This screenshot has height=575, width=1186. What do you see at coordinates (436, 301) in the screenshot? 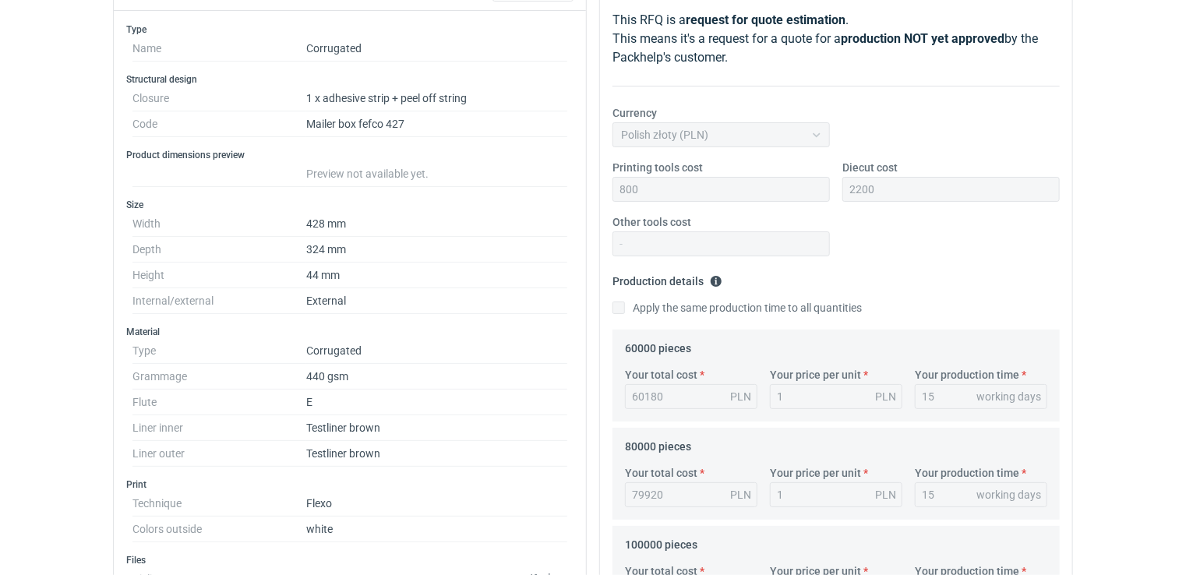
I see `dd: External` at bounding box center [436, 301].